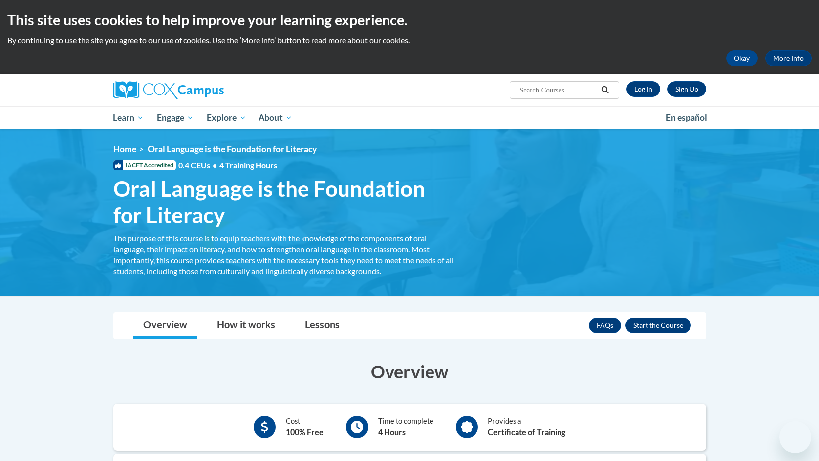 This screenshot has width=819, height=461. Describe the element at coordinates (558, 90) in the screenshot. I see `input: Search Courses` at that location.